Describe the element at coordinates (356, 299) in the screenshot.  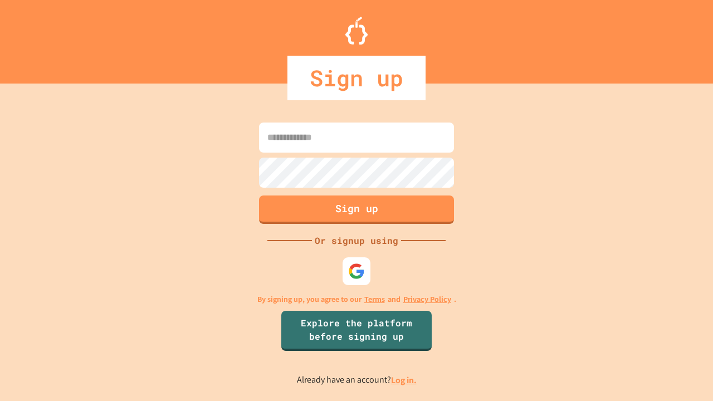
I see `p: By signing up, you agree to our and .` at that location.